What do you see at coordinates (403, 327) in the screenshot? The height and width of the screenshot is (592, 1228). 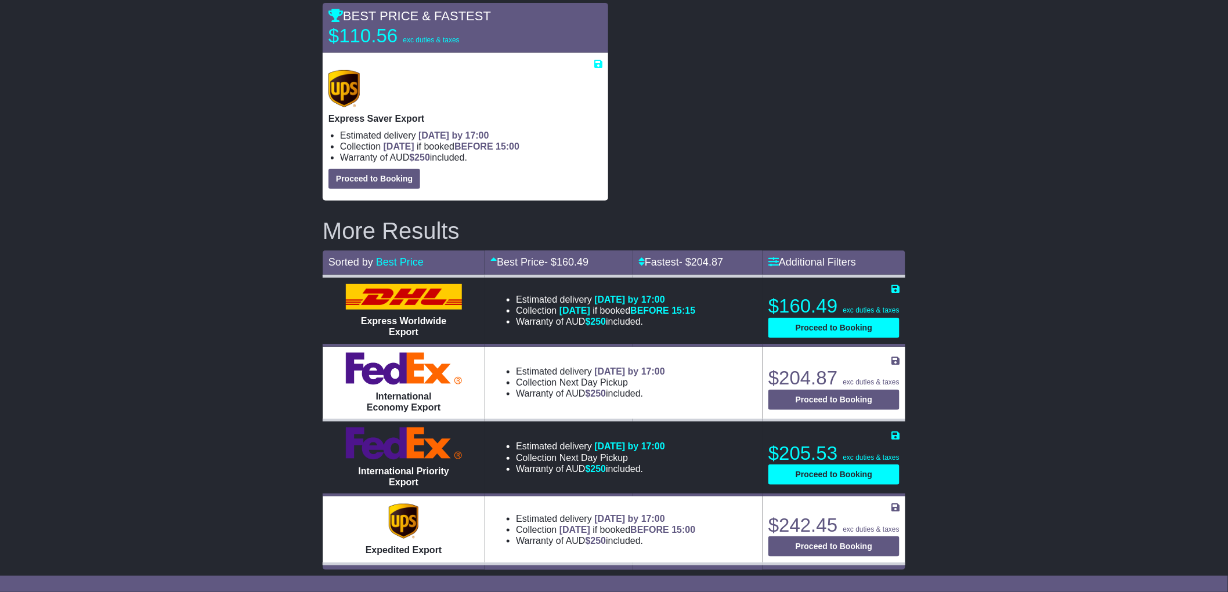 I see `span: Express Worldwide Export` at bounding box center [403, 327].